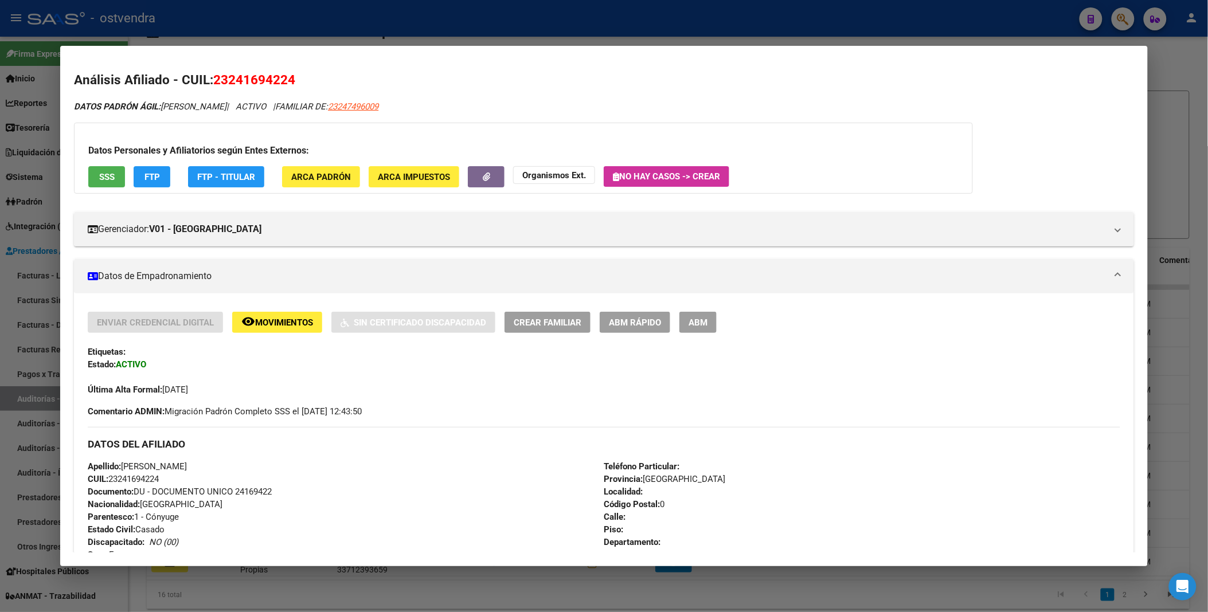 This screenshot has height=612, width=1208. I want to click on strong: Parentesco:, so click(111, 517).